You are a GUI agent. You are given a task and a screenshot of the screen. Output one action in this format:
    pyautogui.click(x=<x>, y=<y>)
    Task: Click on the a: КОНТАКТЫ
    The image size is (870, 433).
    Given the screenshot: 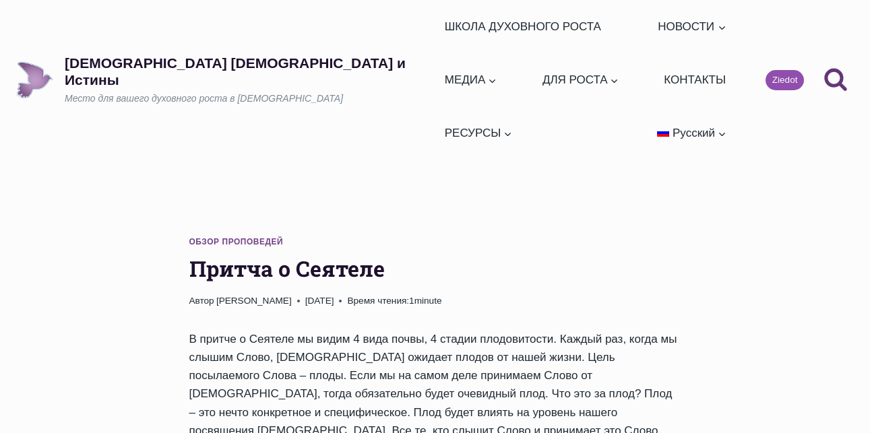 What is the action you would take?
    pyautogui.click(x=695, y=79)
    